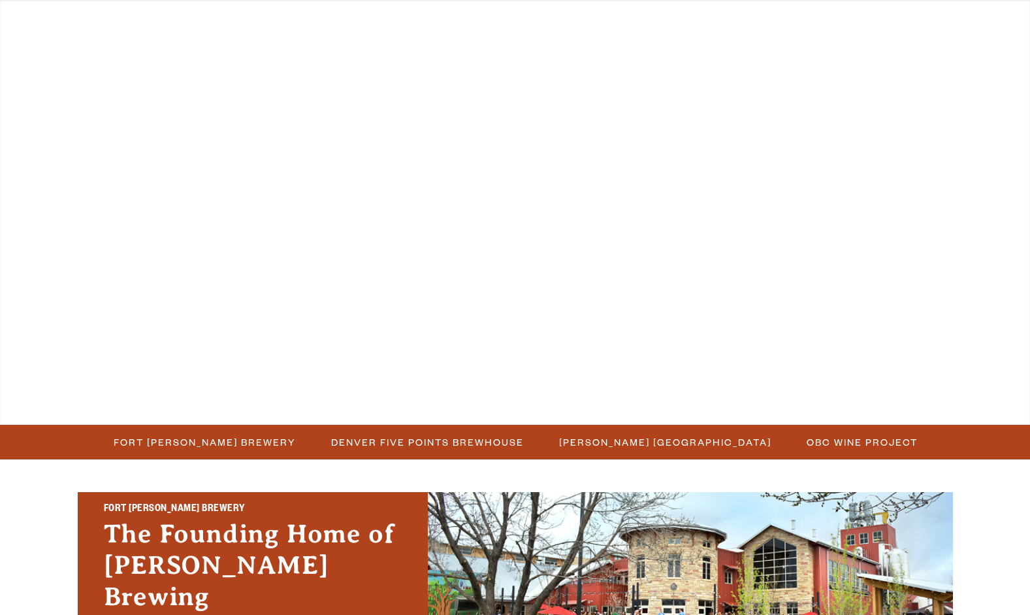 Image resolution: width=1030 pixels, height=615 pixels. I want to click on a: Taprooms, so click(202, 23).